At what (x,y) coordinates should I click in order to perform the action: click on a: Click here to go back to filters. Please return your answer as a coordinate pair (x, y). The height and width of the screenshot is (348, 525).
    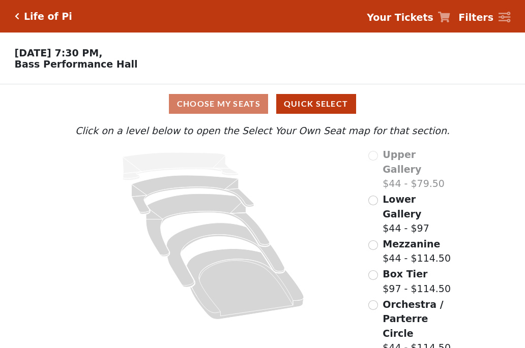
    Looking at the image, I should click on (17, 16).